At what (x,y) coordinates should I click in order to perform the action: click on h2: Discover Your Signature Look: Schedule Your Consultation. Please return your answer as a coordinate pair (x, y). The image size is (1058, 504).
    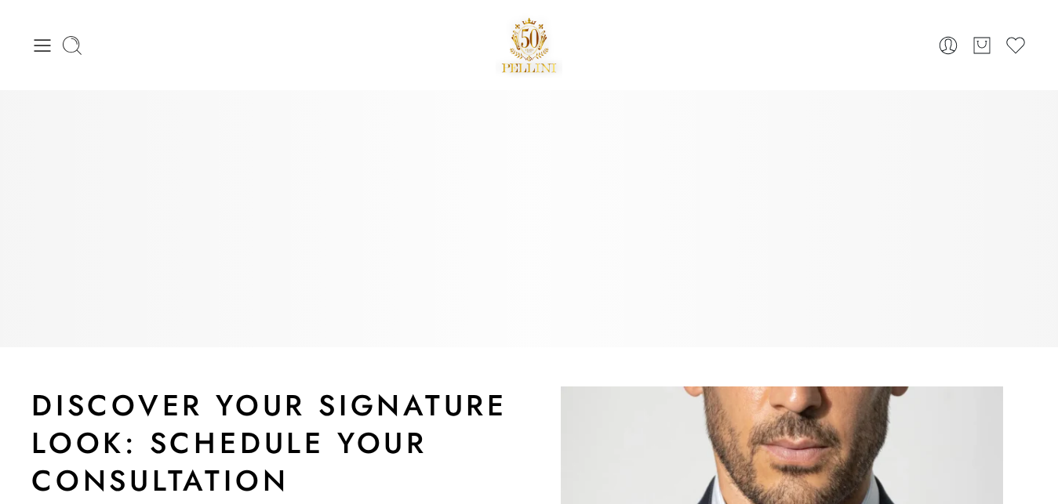
    Looking at the image, I should click on (276, 443).